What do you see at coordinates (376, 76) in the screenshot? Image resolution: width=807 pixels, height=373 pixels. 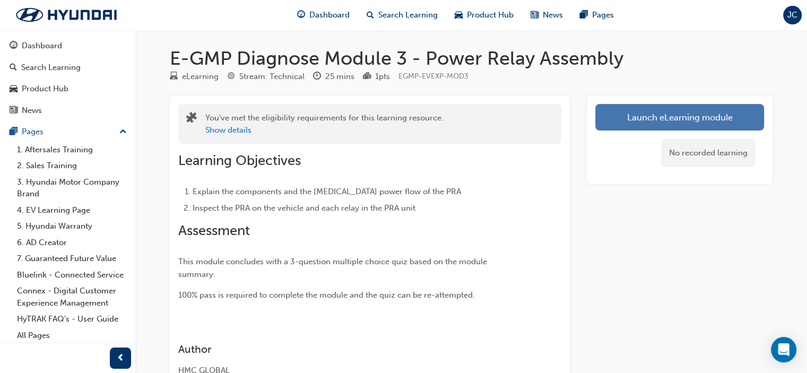 I see `div: Points` at bounding box center [376, 76].